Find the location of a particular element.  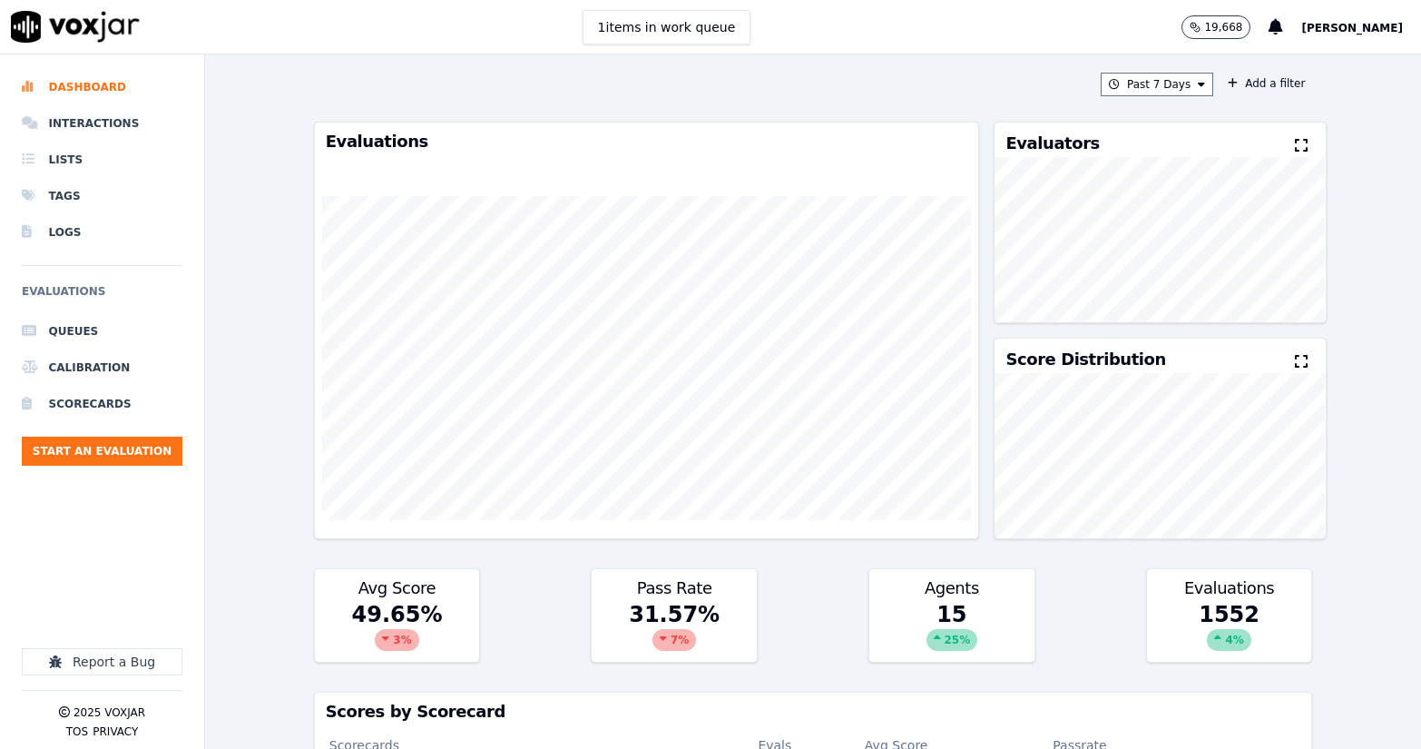

p: 19,668 is located at coordinates (1223, 27).